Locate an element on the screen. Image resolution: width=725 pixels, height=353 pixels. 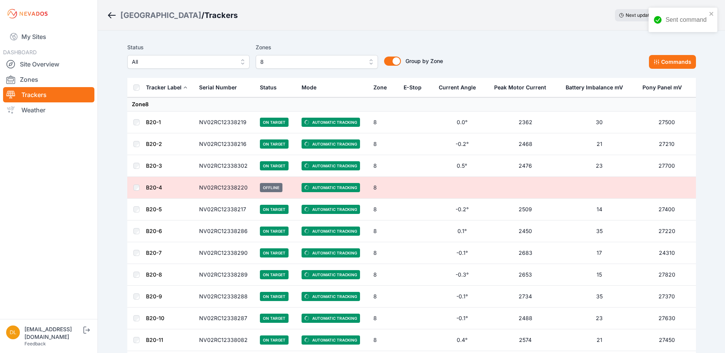
td: 24310 is located at coordinates (666, 253).